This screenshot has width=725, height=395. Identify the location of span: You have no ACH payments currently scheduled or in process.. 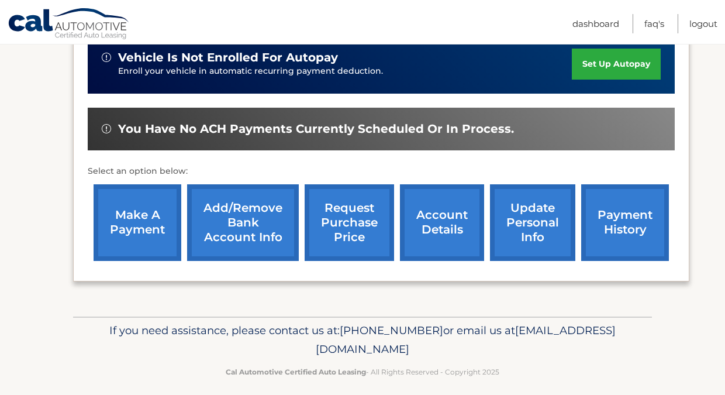
(316, 129).